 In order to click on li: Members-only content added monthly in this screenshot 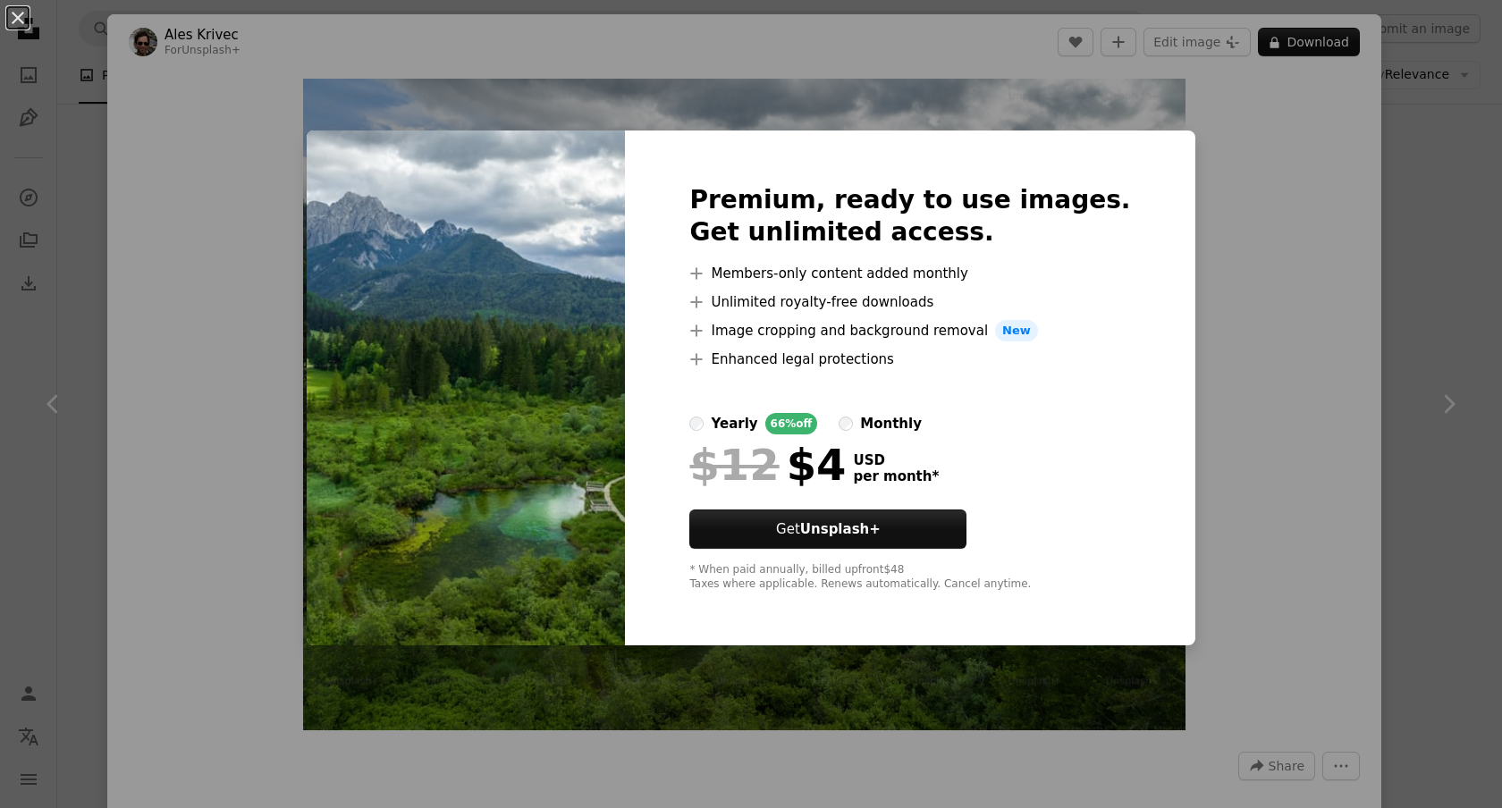, I will do `click(910, 274)`.